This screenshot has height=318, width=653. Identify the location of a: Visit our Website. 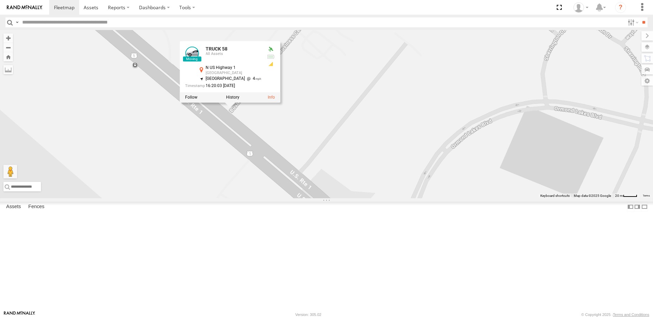
(19, 315).